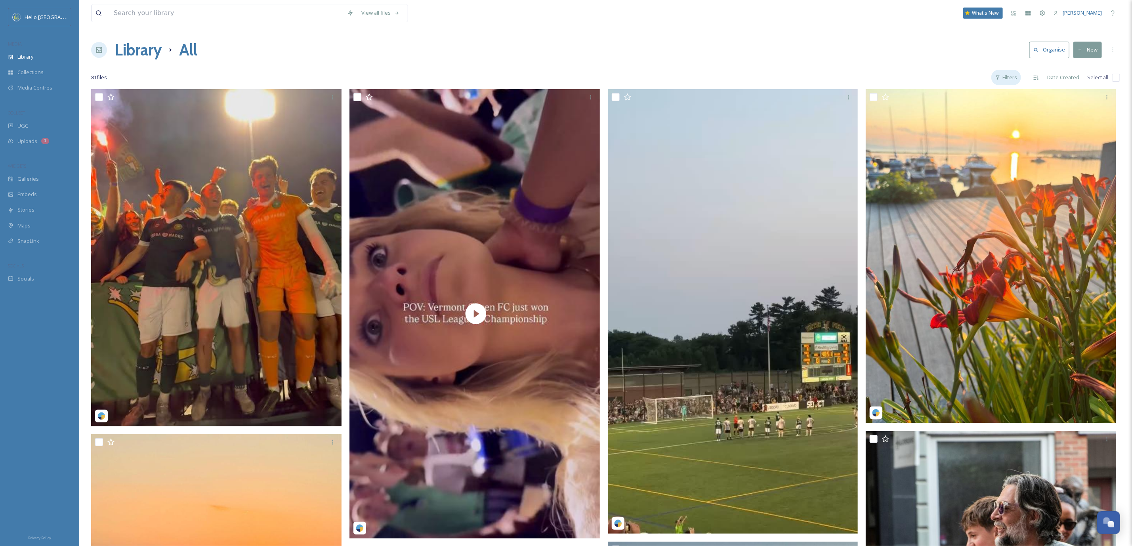  What do you see at coordinates (28, 179) in the screenshot?
I see `span: Galleries` at bounding box center [28, 179].